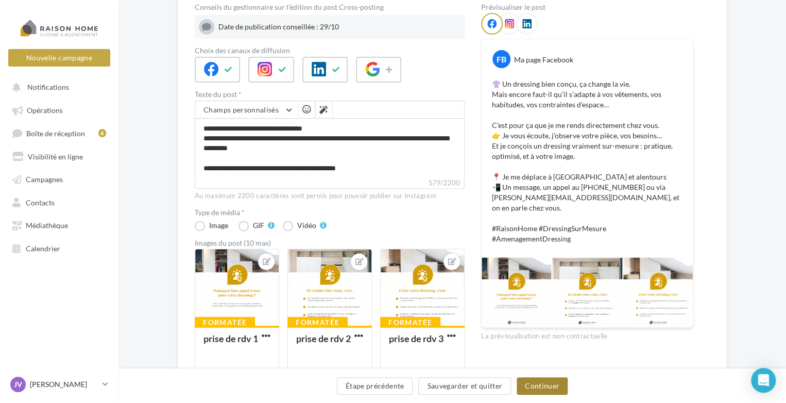 Image resolution: width=786 pixels, height=403 pixels. Describe the element at coordinates (588, 7) in the screenshot. I see `div: Prévisualiser le post` at that location.